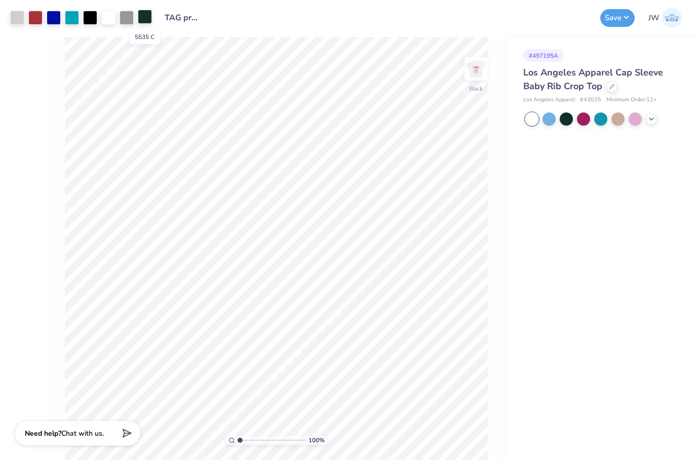 This screenshot has width=697, height=460. What do you see at coordinates (144, 37) in the screenshot?
I see `div: 5535 C` at bounding box center [144, 37].